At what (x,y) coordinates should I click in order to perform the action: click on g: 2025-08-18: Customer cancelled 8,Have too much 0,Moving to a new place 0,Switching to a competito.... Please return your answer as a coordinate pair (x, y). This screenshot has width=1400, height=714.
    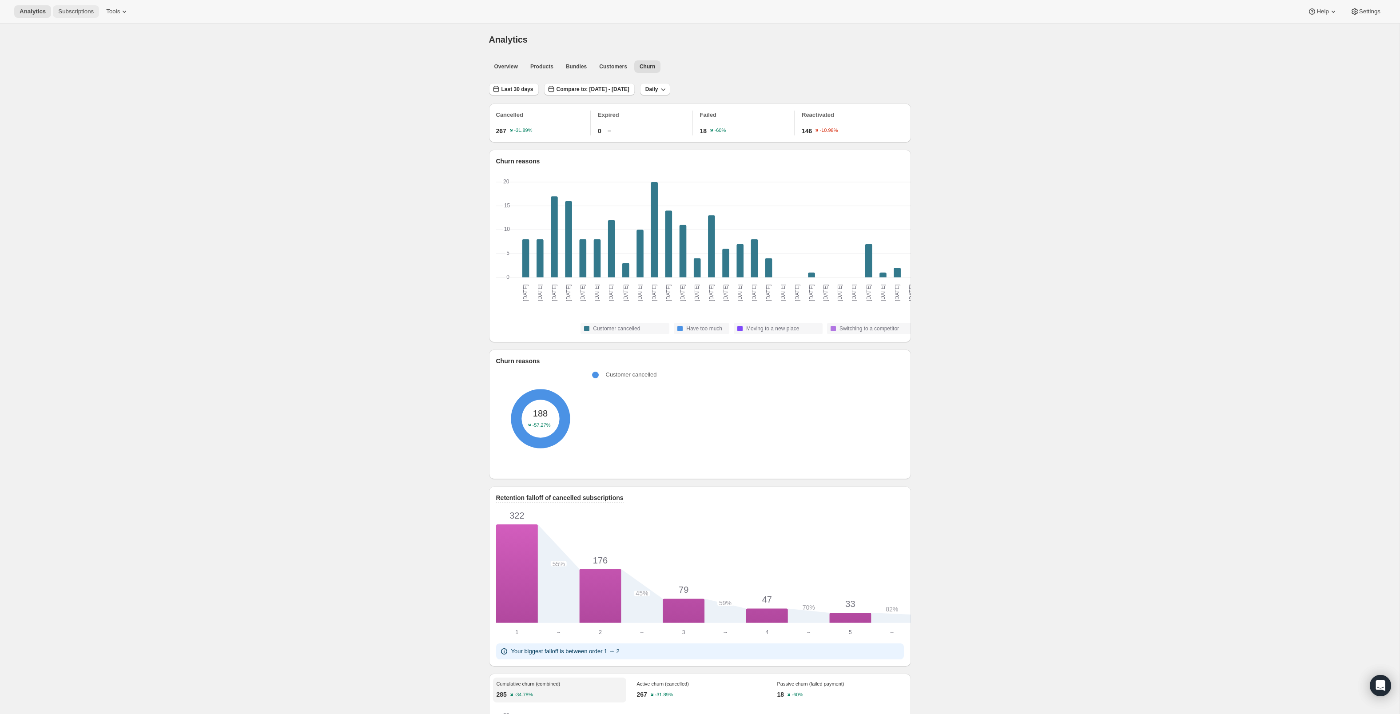
    Looking at the image, I should click on (754, 230).